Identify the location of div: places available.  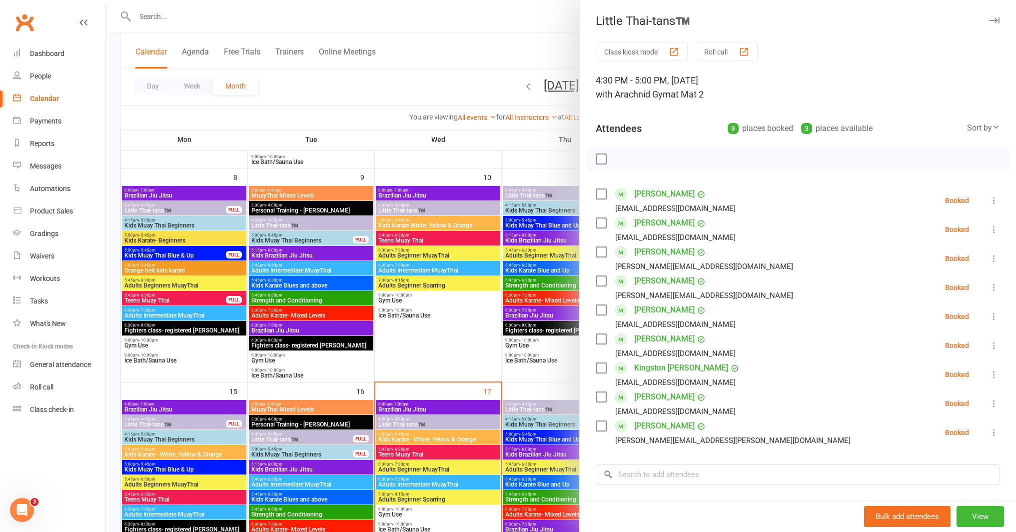
(837, 128).